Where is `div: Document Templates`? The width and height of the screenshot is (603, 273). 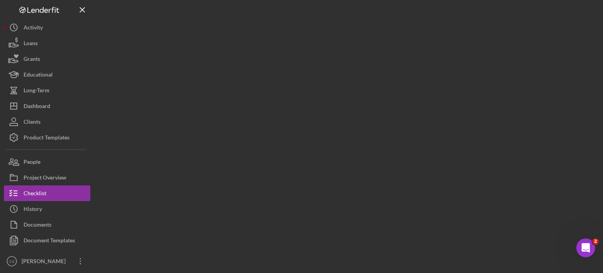 div: Document Templates is located at coordinates (49, 241).